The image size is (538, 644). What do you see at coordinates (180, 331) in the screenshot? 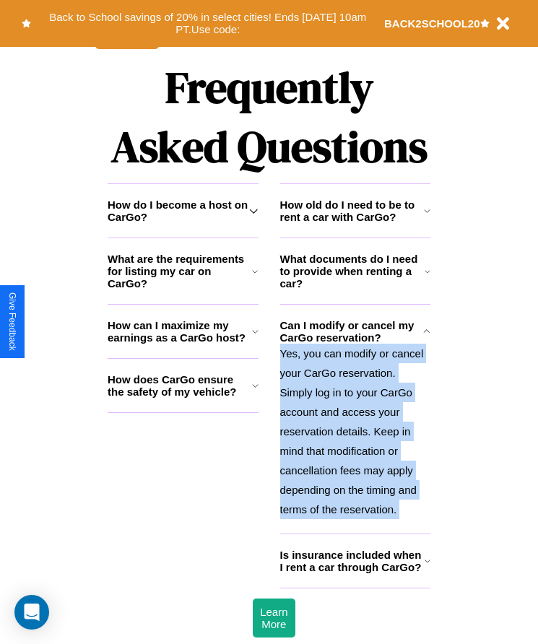
I see `h3: How can I maximize my earnings as a CarGo host?` at bounding box center [180, 331].